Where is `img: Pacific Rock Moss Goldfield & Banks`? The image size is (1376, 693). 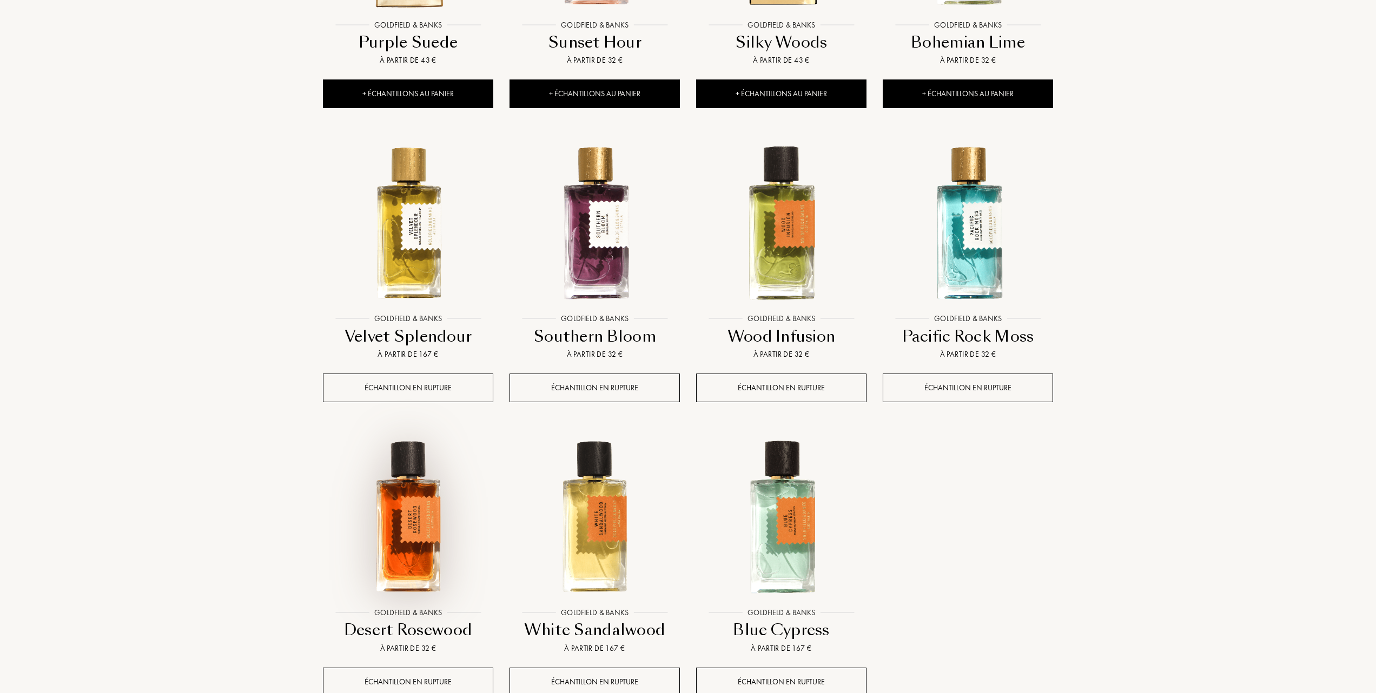 img: Pacific Rock Moss Goldfield & Banks is located at coordinates (968, 223).